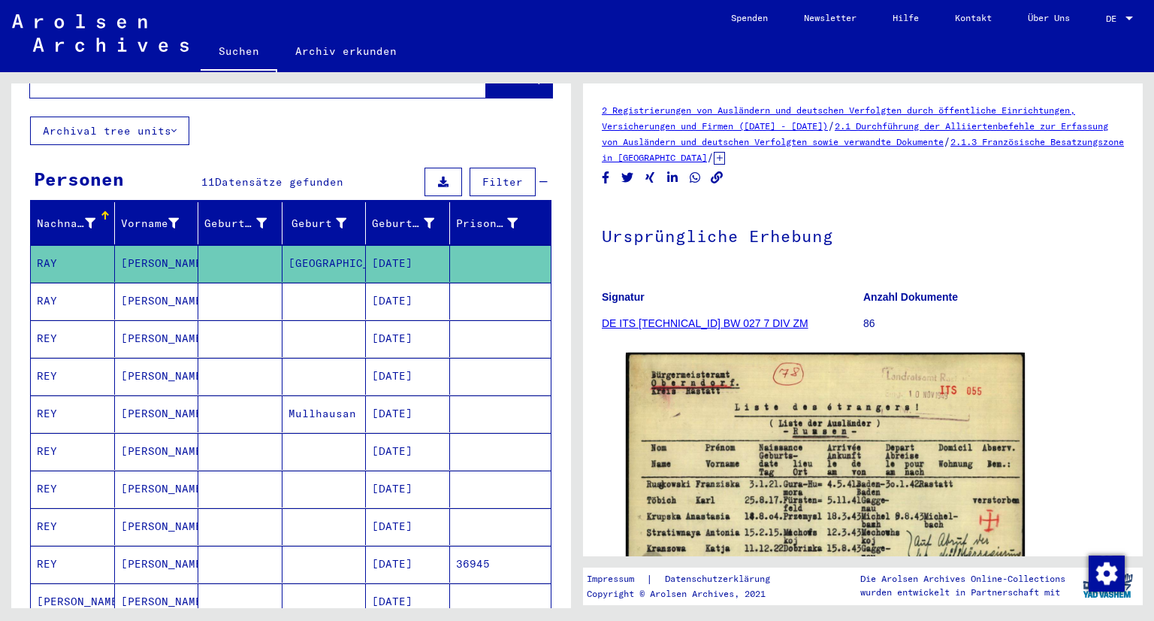 The image size is (1154, 621). What do you see at coordinates (855, 134) in the screenshot?
I see `a: 2.1 Durchführung der Alliiertenbefehle zur Erfassung von Ausländern und deutschen Verfolgten sowi...` at bounding box center [855, 134].